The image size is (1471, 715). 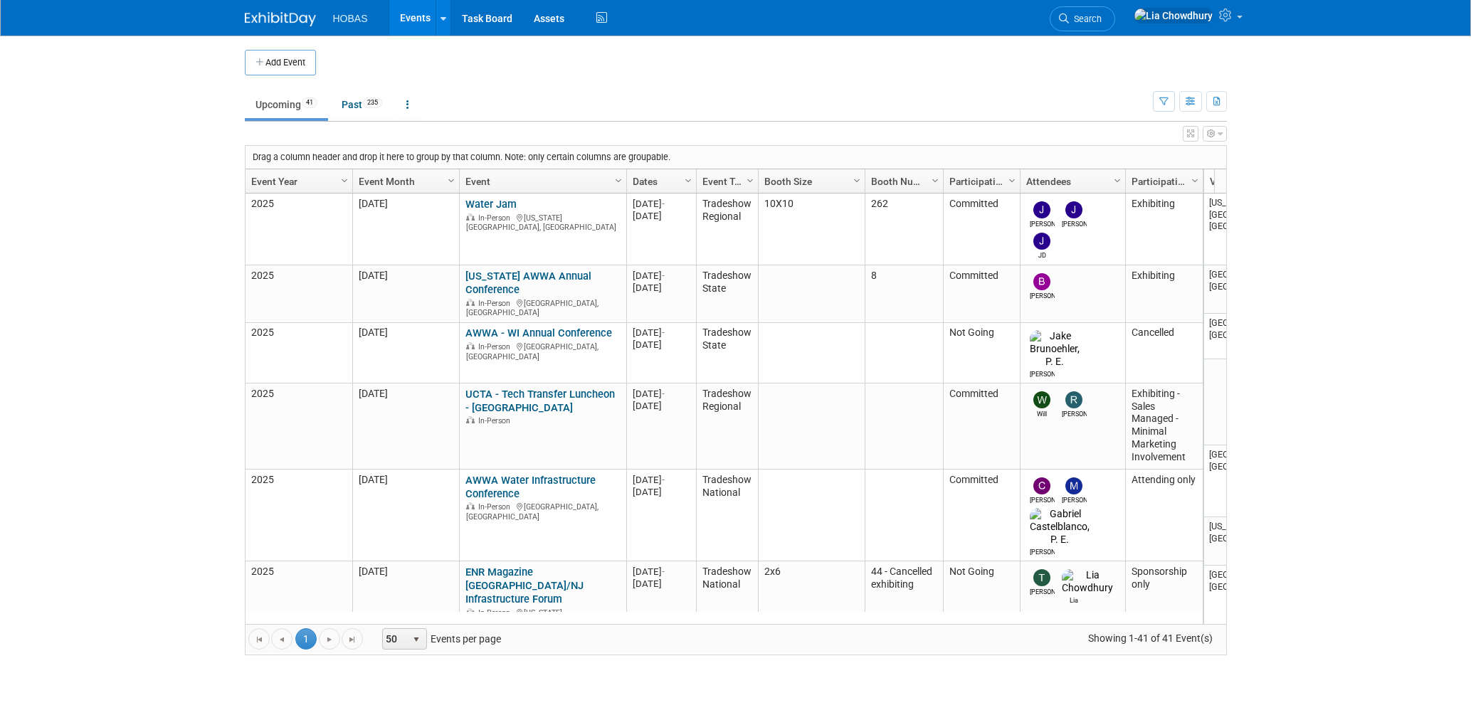 What do you see at coordinates (902, 181) in the screenshot?
I see `a: Booth Number` at bounding box center [902, 181].